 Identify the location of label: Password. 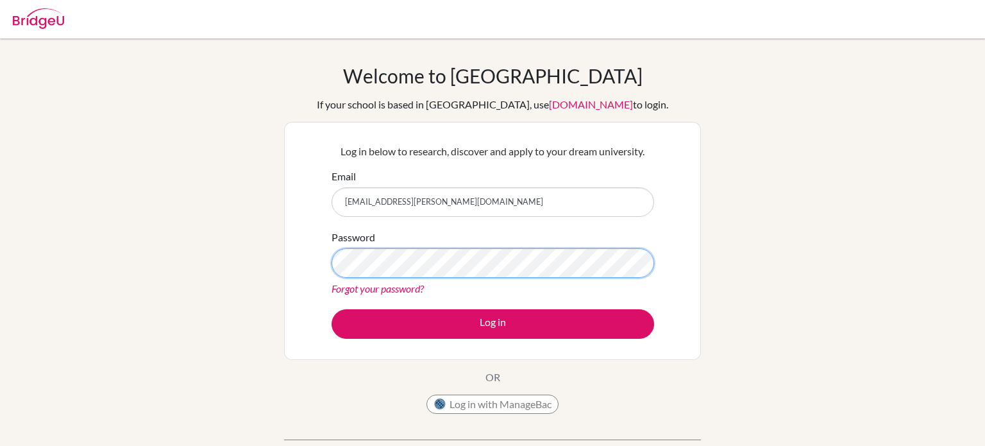
(353, 237).